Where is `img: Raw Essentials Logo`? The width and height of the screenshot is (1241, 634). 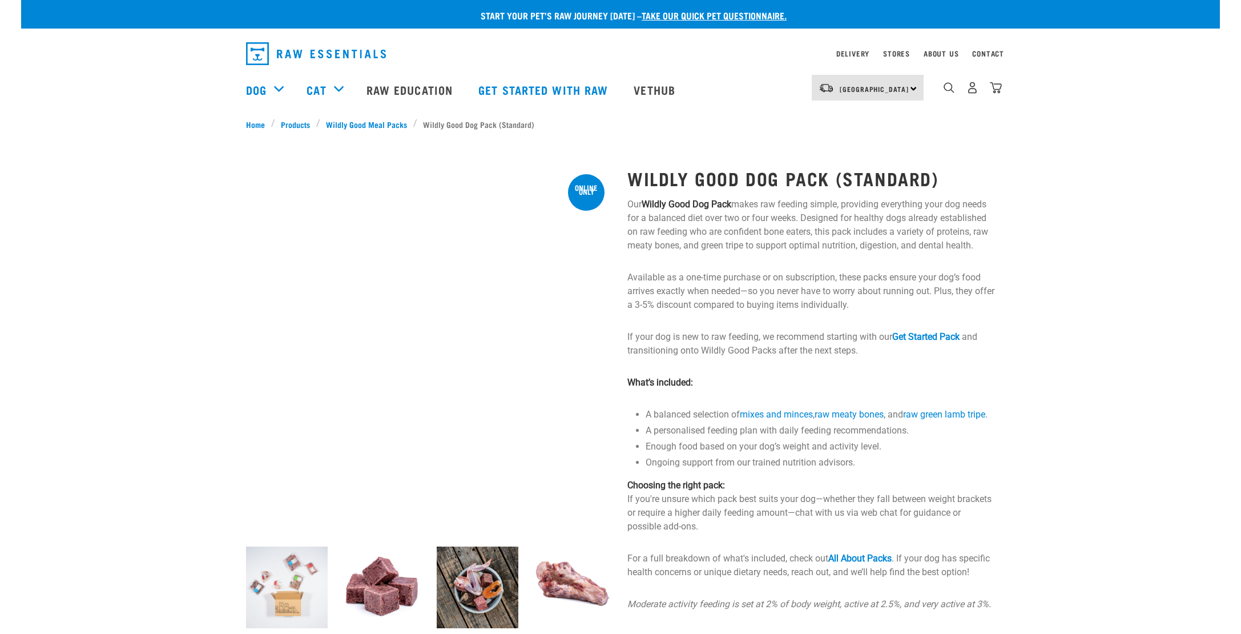 img: Raw Essentials Logo is located at coordinates (316, 54).